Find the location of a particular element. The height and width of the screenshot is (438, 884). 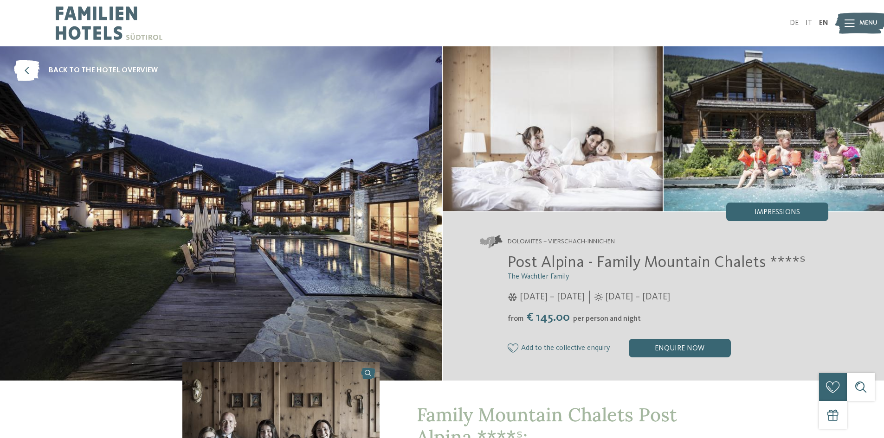

i: Opening times in winter is located at coordinates (512, 297).